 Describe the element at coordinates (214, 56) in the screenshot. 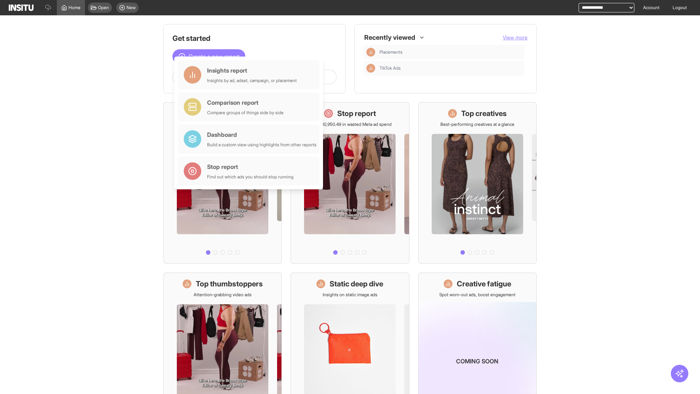

I see `span: Create a new report` at that location.